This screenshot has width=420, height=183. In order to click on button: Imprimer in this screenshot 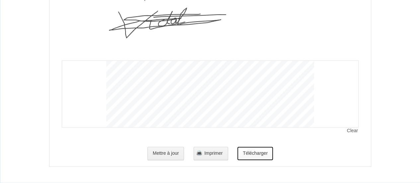, I will do `click(210, 153)`.